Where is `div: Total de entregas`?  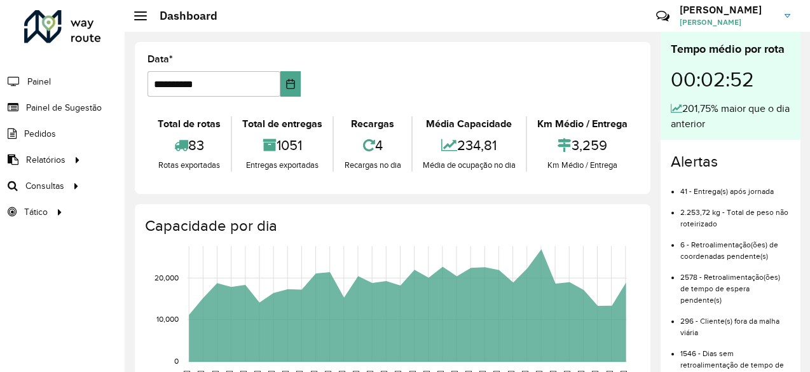
div: Total de entregas is located at coordinates (282, 124).